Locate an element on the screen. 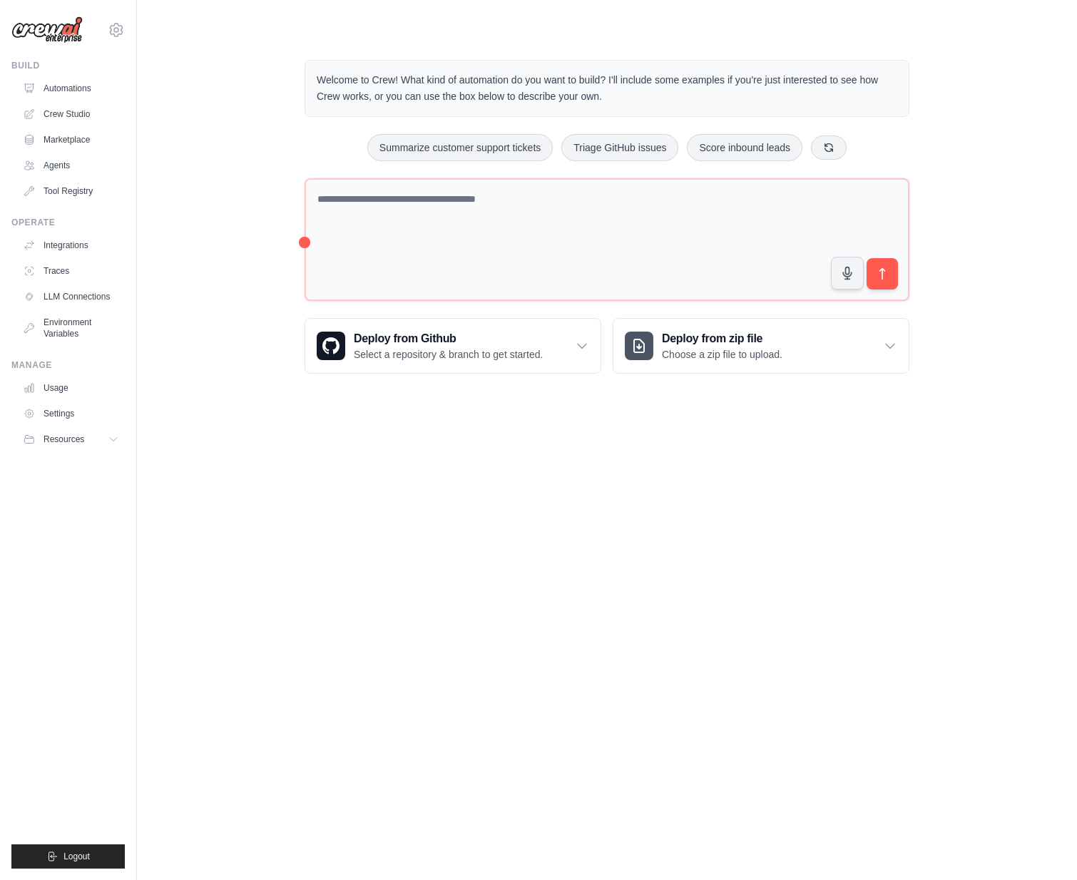 Image resolution: width=1077 pixels, height=880 pixels. a: Automations is located at coordinates (71, 88).